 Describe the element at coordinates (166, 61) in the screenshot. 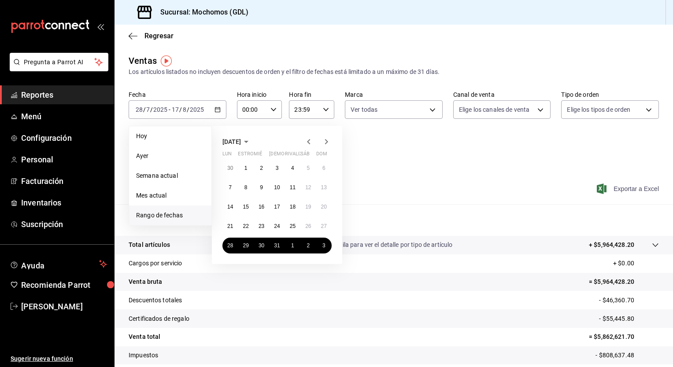

I see `img: Marcador de información sobre herramientas` at that location.